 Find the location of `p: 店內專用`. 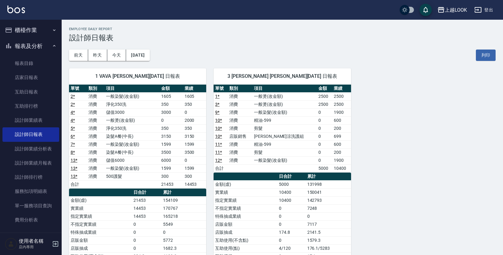

p: 店內專用 is located at coordinates (34, 247).